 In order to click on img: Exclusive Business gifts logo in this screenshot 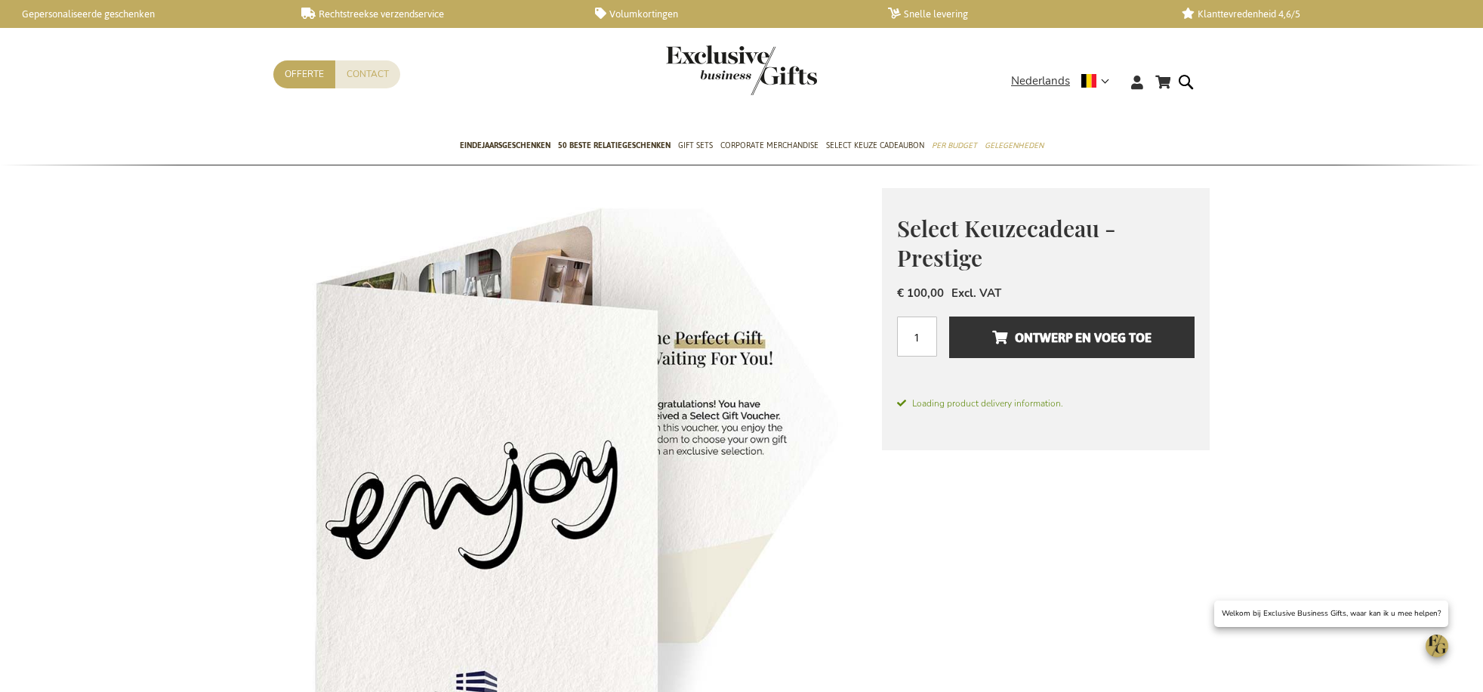, I will do `click(742, 70)`.